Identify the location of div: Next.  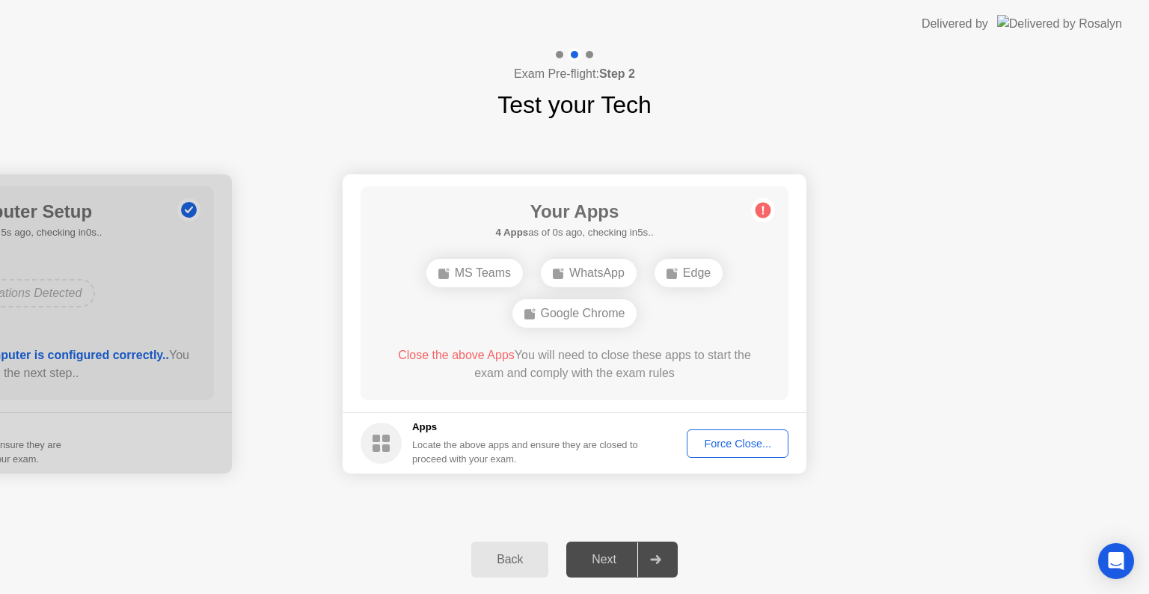
(604, 560).